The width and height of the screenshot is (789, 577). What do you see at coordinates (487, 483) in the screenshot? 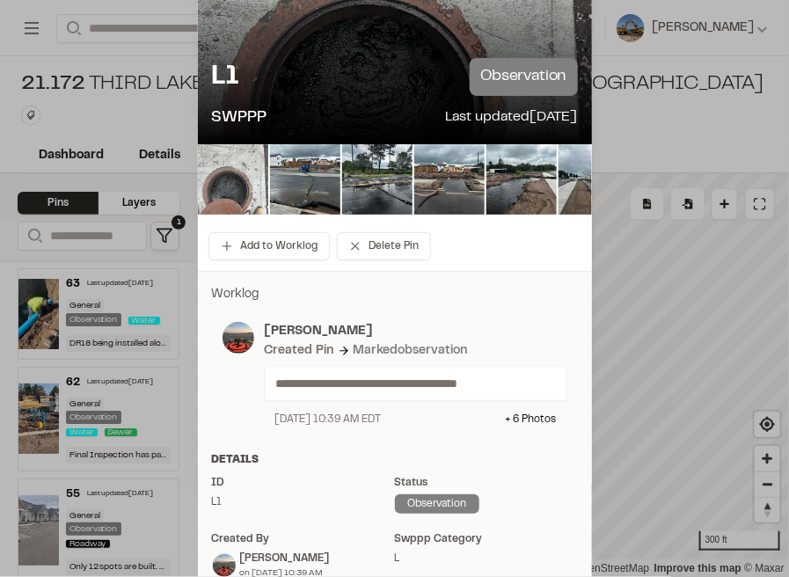
I see `div: Status` at bounding box center [487, 483].